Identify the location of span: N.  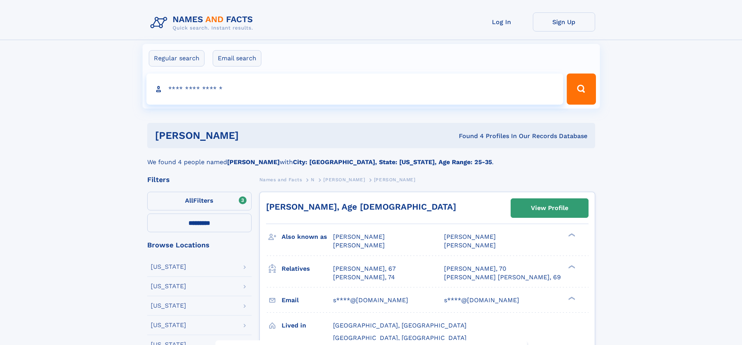
(313, 180).